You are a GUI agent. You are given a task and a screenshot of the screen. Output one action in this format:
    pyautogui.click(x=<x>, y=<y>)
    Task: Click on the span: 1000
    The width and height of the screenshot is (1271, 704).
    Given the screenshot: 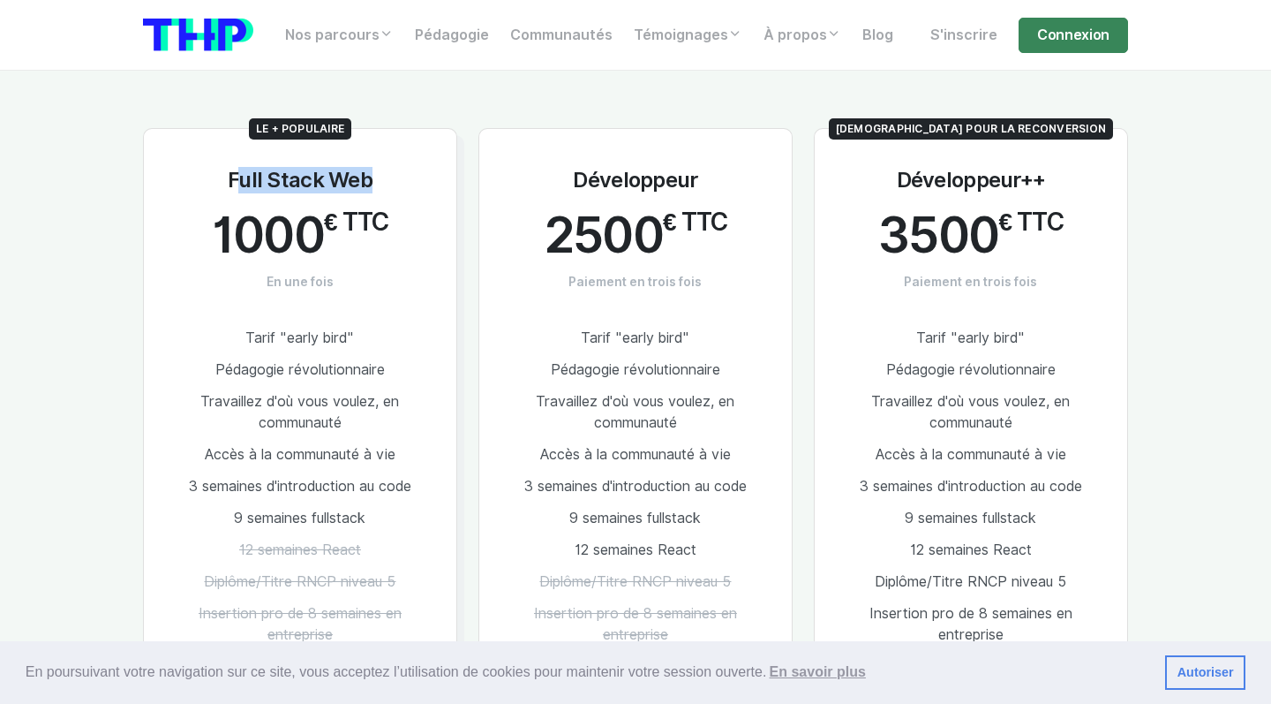 What is the action you would take?
    pyautogui.click(x=268, y=235)
    